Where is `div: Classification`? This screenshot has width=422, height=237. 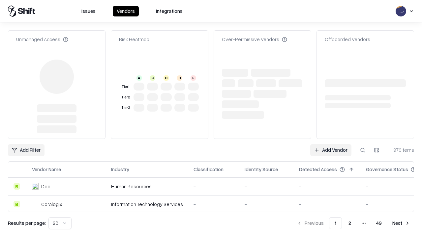 div: Classification is located at coordinates (208, 169).